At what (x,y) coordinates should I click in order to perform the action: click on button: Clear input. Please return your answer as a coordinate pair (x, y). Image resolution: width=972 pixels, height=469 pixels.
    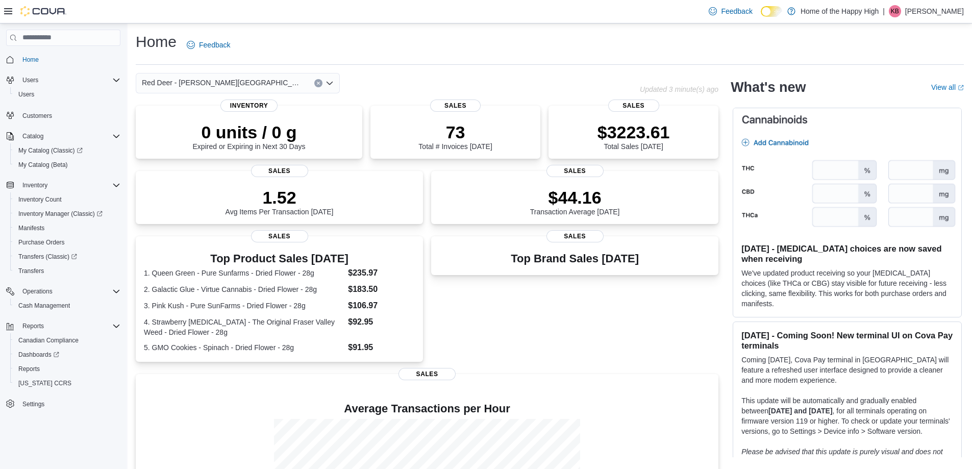
    Looking at the image, I should click on (318, 83).